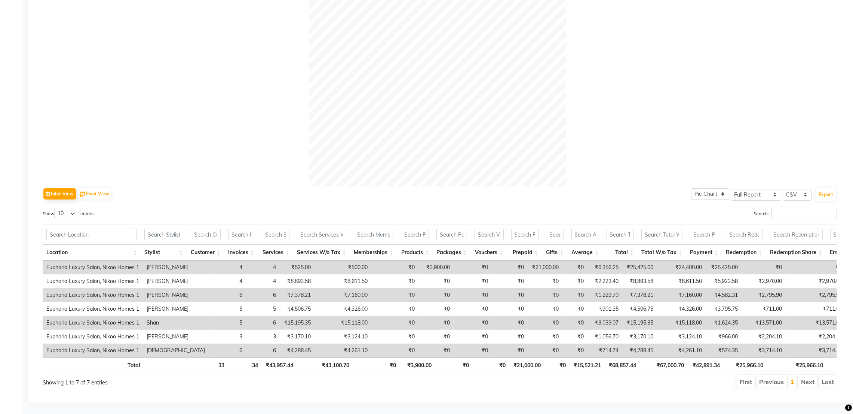 The height and width of the screenshot is (414, 853). What do you see at coordinates (682, 309) in the screenshot?
I see `td: ₹4,326.00` at bounding box center [682, 309].